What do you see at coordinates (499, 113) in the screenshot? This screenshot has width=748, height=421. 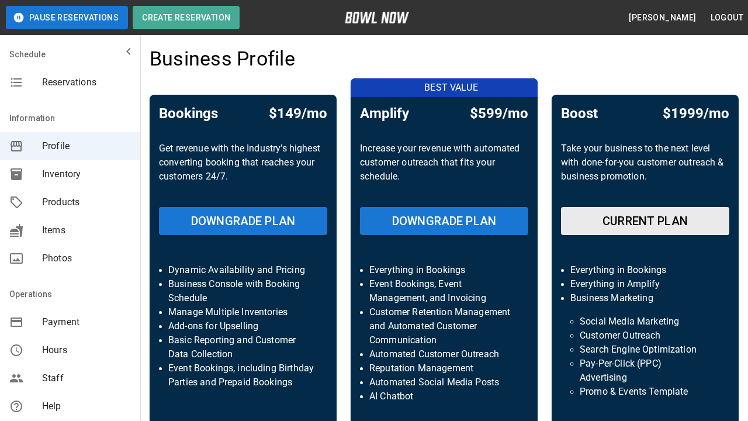 I see `h5: $599/mo` at bounding box center [499, 113].